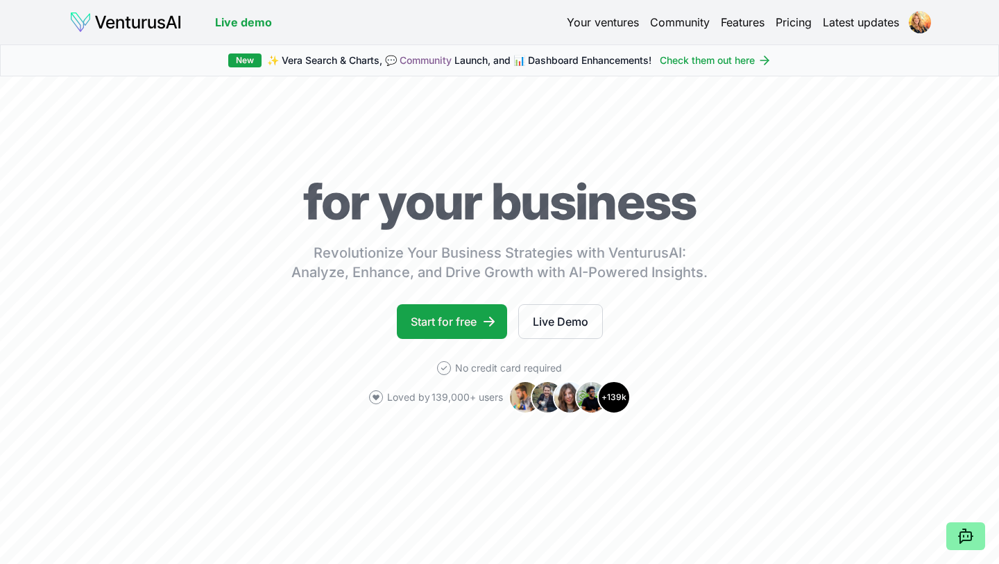 The height and width of the screenshot is (564, 999). Describe the element at coordinates (452, 321) in the screenshot. I see `a: Start for free` at that location.